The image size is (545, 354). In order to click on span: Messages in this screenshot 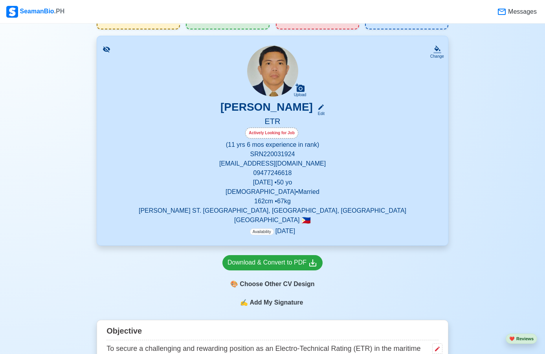, I will do `click(521, 12)`.